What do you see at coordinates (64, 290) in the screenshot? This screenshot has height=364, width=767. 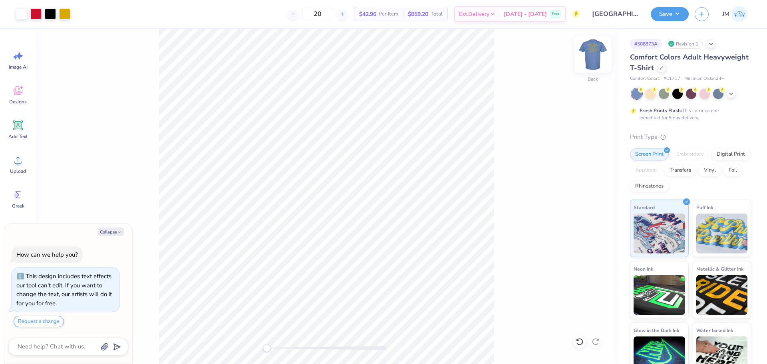 I see `div: This design includes text effects our tool can't edit. If you want to change the text, our artist...` at bounding box center [64, 290].